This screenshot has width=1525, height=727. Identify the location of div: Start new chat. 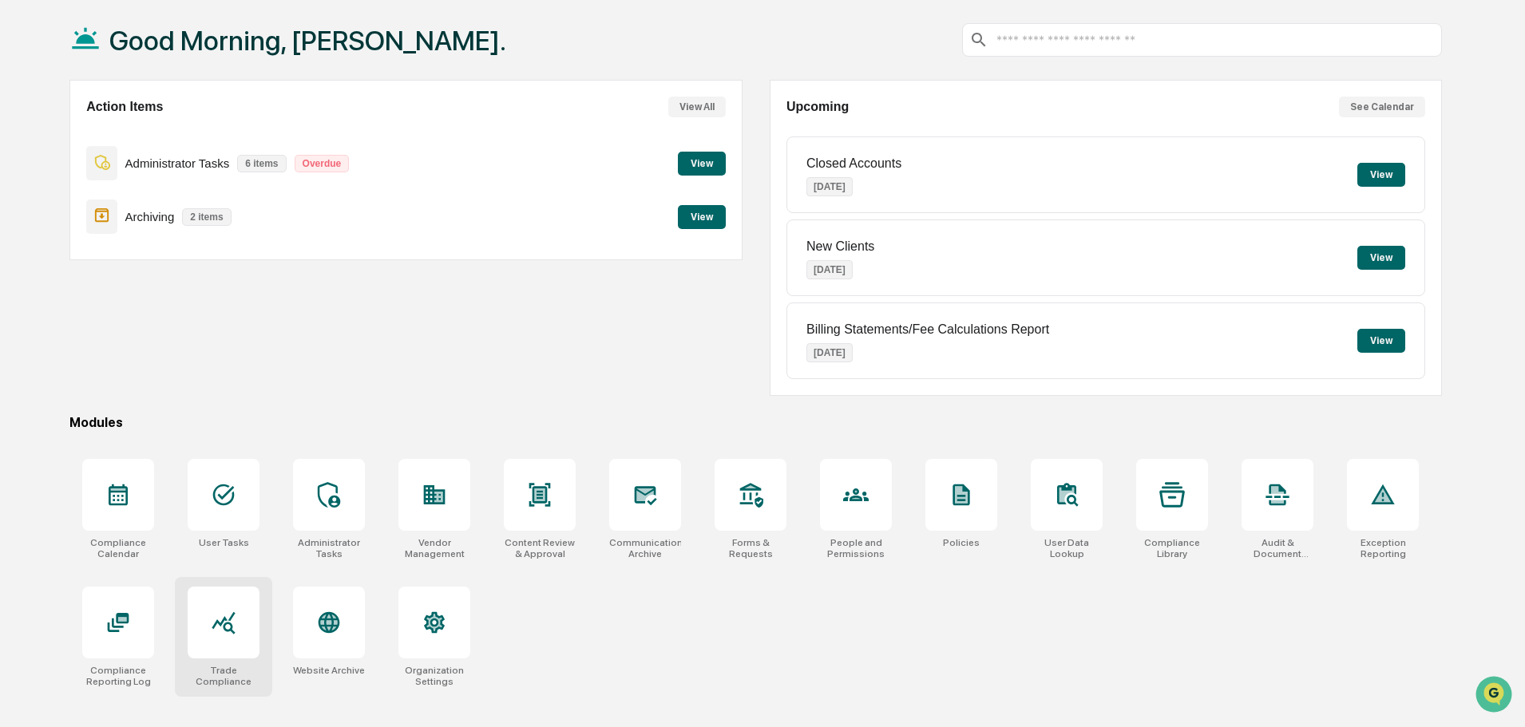
(158, 130).